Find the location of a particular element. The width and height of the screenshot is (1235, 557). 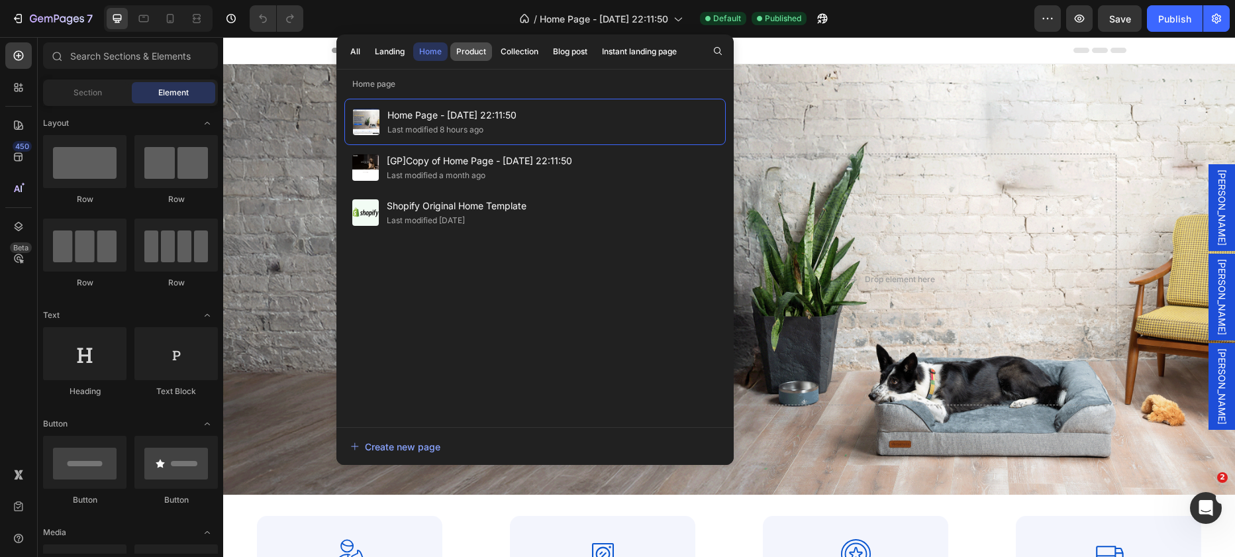

button: Save is located at coordinates (1120, 19).